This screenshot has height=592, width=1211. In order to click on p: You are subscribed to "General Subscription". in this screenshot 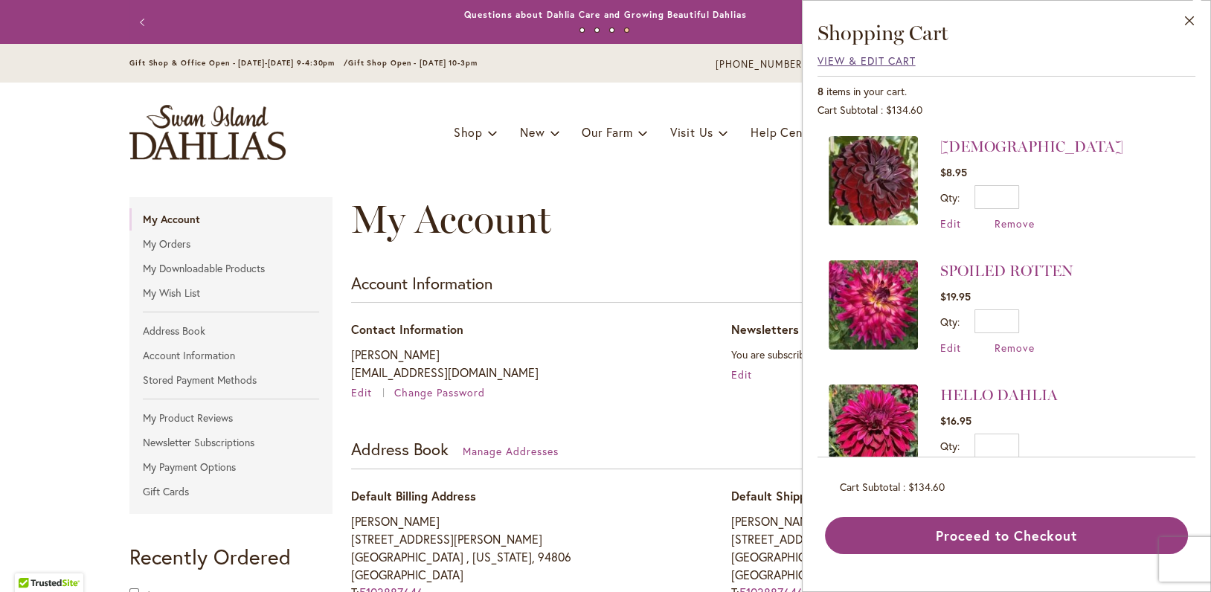, I will do `click(906, 355)`.